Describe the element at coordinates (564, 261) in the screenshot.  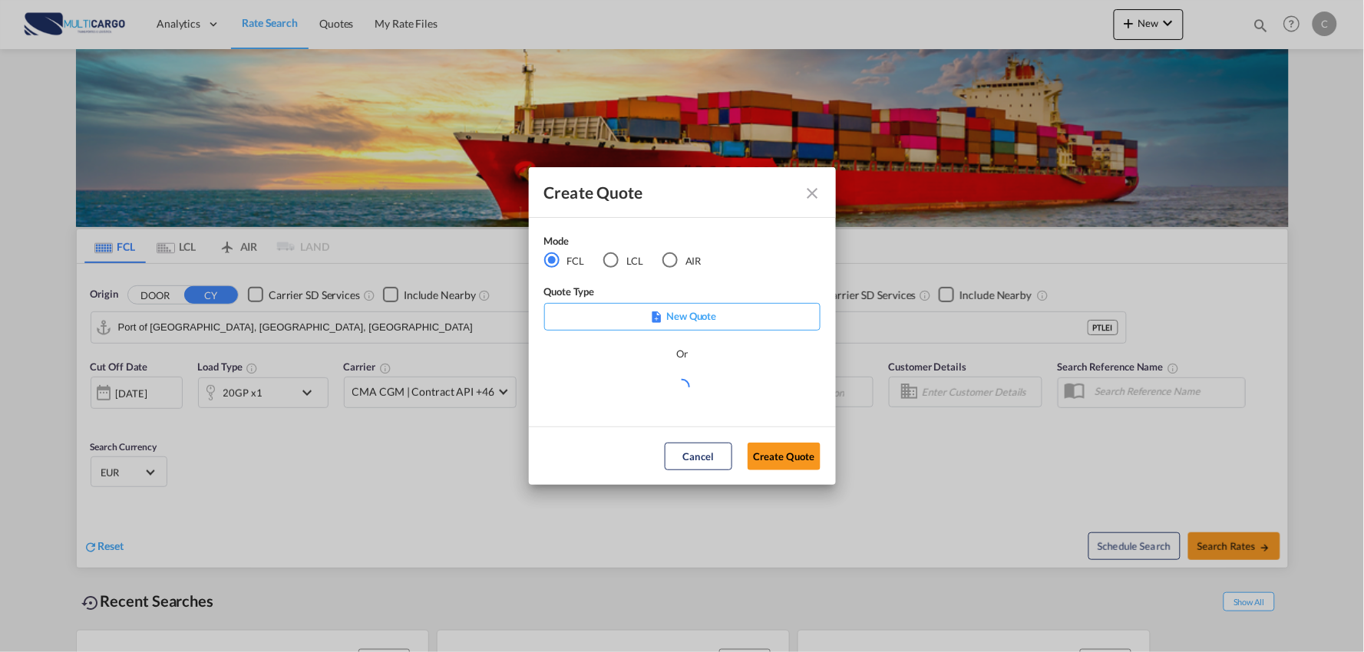
I see `md-radio-button: FCL` at that location.